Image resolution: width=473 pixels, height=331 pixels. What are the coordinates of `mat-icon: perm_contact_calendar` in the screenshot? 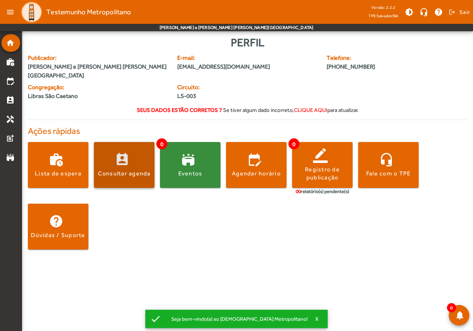 It's located at (10, 100).